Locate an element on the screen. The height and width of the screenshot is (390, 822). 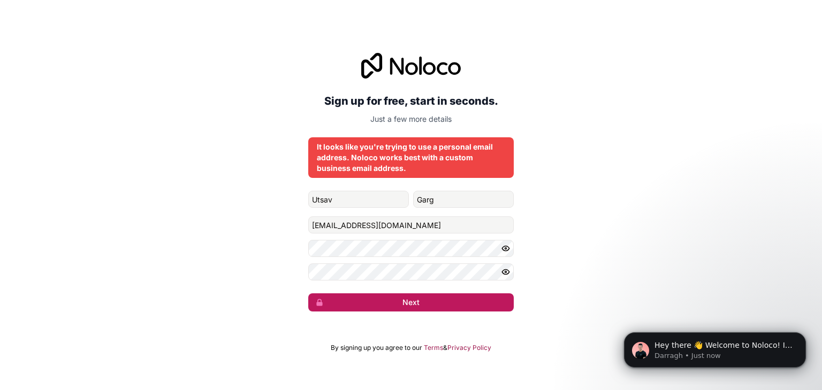
input: Email address is located at coordinates (411, 225).